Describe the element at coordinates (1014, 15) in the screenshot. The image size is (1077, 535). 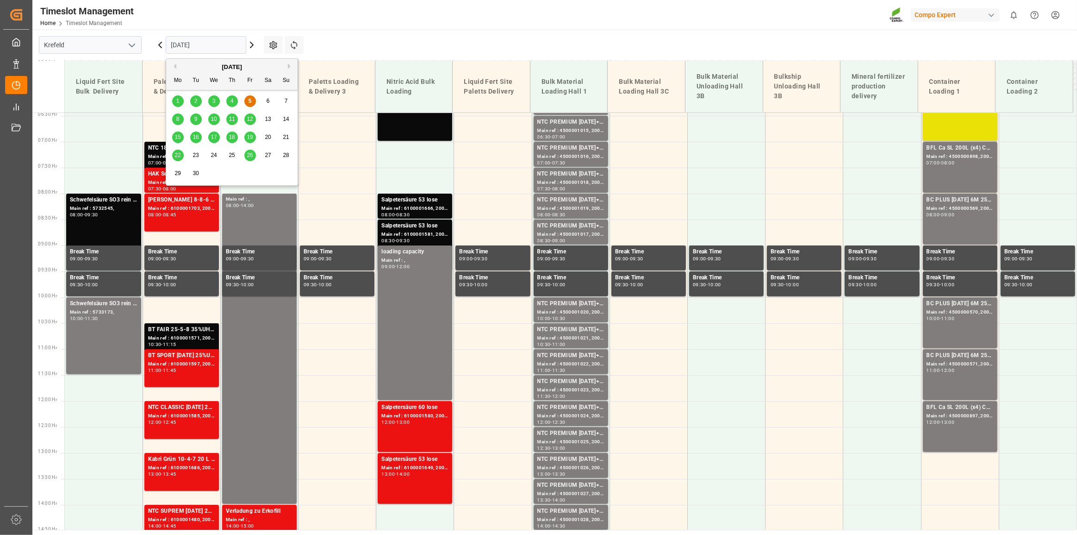
I see `button: show 0 new notifications` at that location.